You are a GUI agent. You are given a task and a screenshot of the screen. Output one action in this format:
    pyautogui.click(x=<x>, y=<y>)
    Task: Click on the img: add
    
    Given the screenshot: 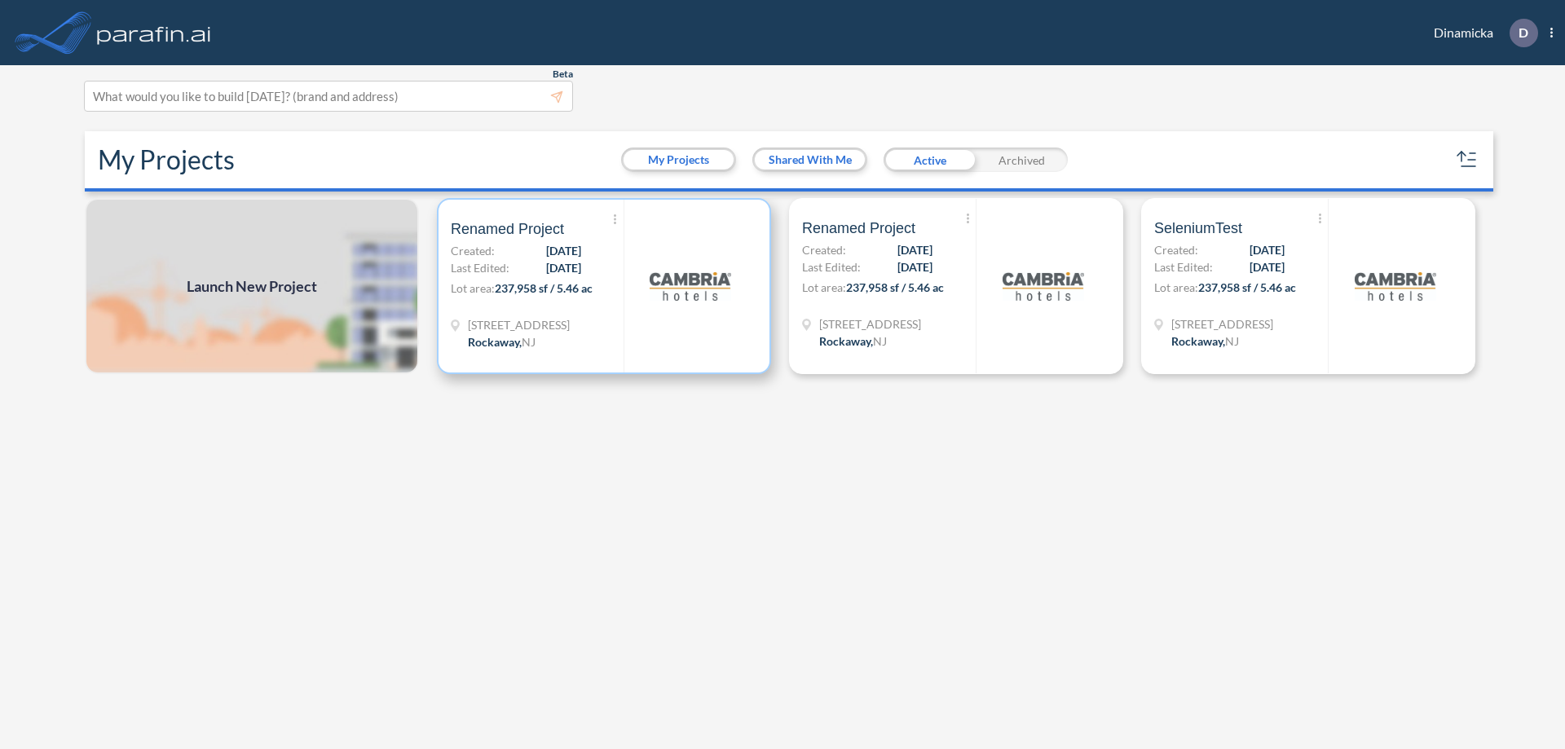 What is the action you would take?
    pyautogui.click(x=252, y=286)
    